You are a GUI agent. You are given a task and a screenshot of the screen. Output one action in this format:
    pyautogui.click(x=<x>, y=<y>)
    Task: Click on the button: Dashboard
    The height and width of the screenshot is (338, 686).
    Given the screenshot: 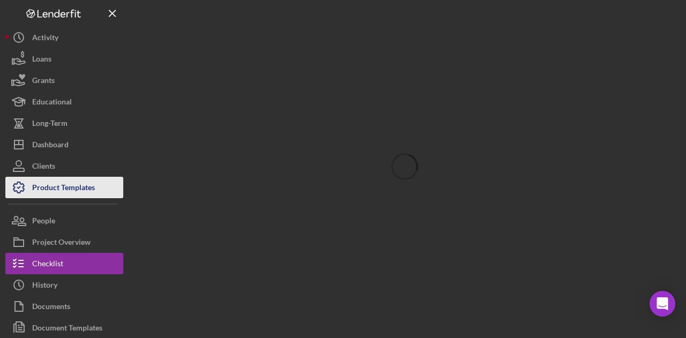 What is the action you would take?
    pyautogui.click(x=64, y=145)
    